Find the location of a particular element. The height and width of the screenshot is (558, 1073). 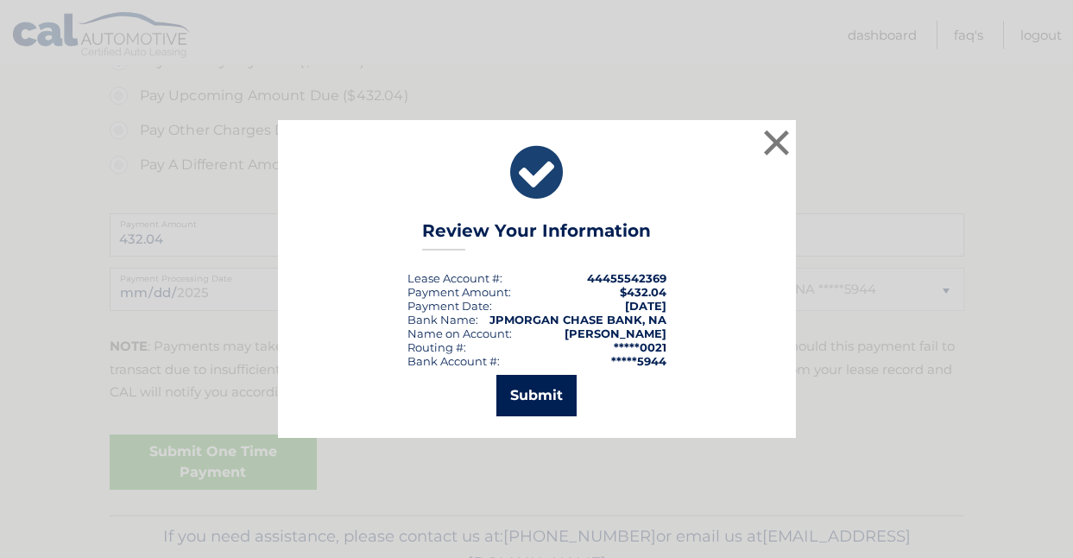

div: Name on Account: is located at coordinates (459, 333).